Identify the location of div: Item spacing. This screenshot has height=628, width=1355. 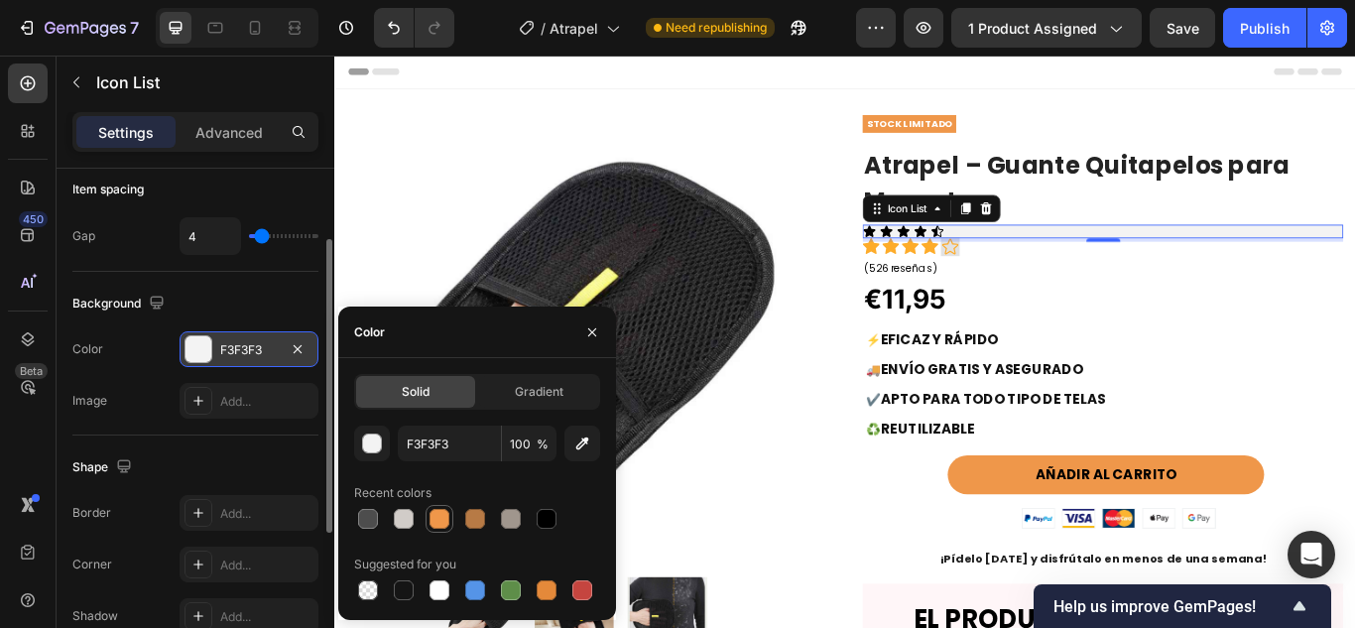
(108, 189).